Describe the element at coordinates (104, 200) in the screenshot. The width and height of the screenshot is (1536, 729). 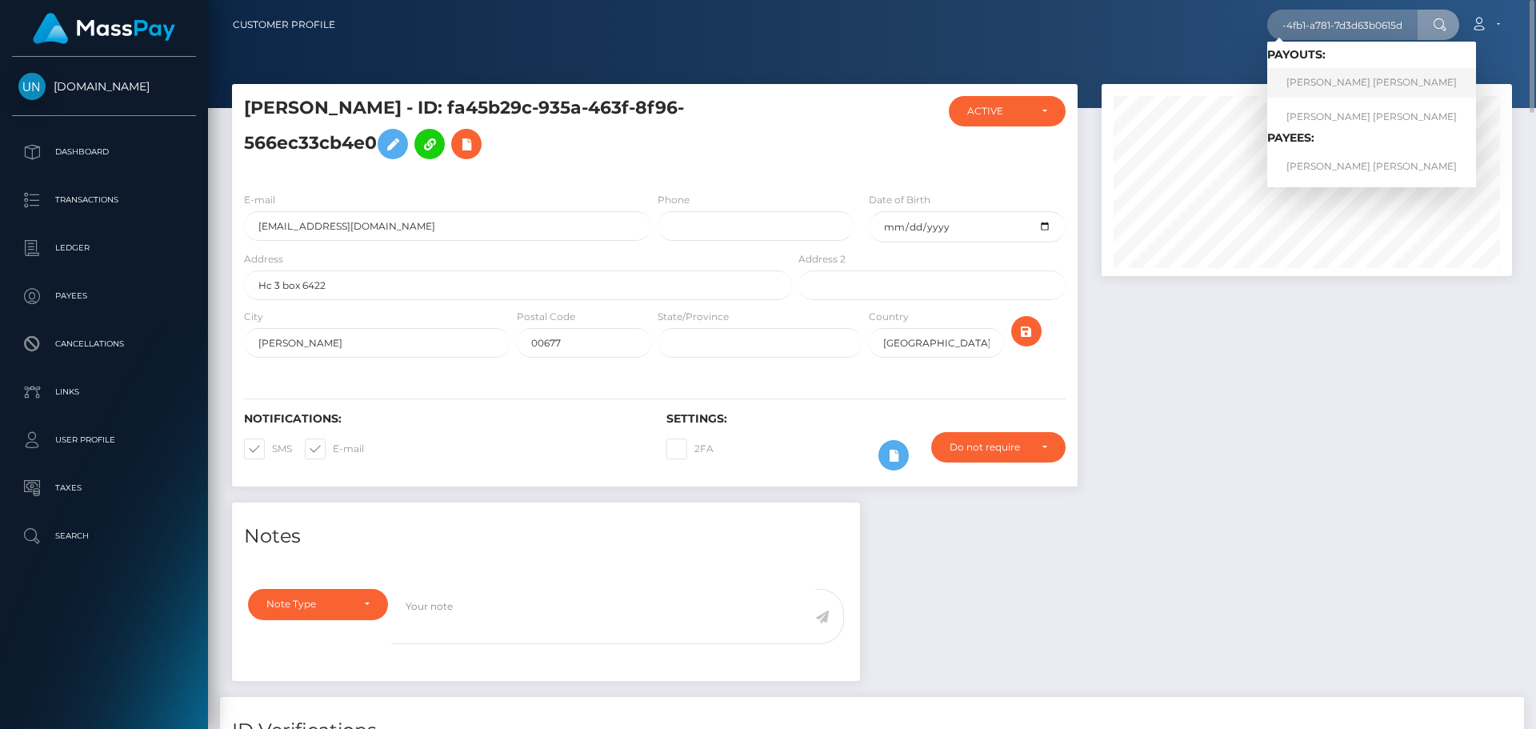
I see `p: Transactions` at that location.